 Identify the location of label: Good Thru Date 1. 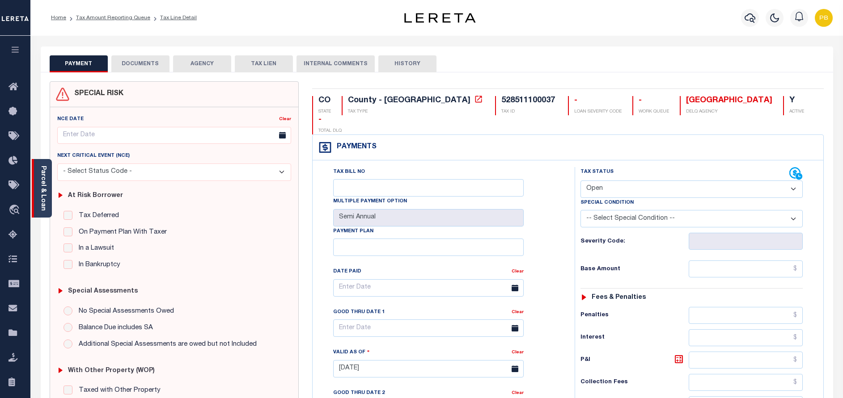
(359, 312).